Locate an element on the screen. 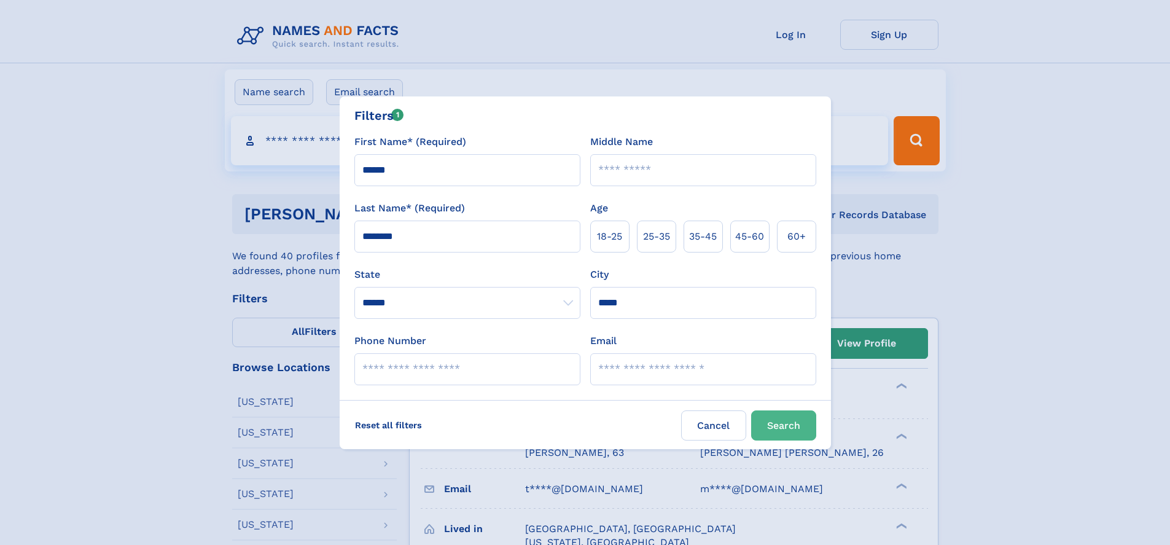 Image resolution: width=1170 pixels, height=545 pixels. label: Age is located at coordinates (599, 208).